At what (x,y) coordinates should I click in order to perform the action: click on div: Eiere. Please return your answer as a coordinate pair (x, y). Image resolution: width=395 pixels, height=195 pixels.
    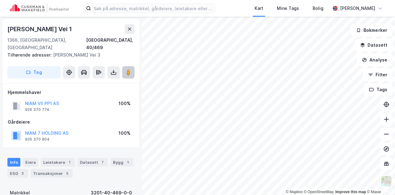
    Looking at the image, I should click on (31, 162).